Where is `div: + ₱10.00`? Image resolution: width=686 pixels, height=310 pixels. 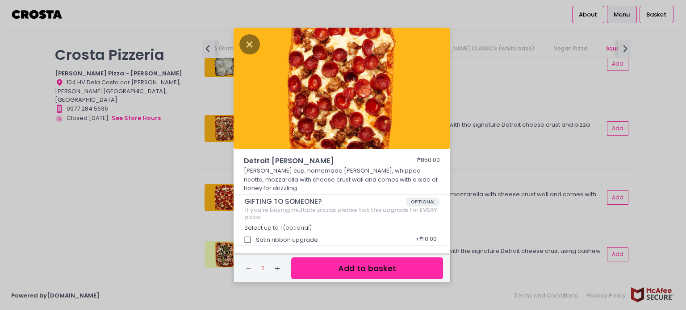
div: + ₱10.00 is located at coordinates (425, 240).